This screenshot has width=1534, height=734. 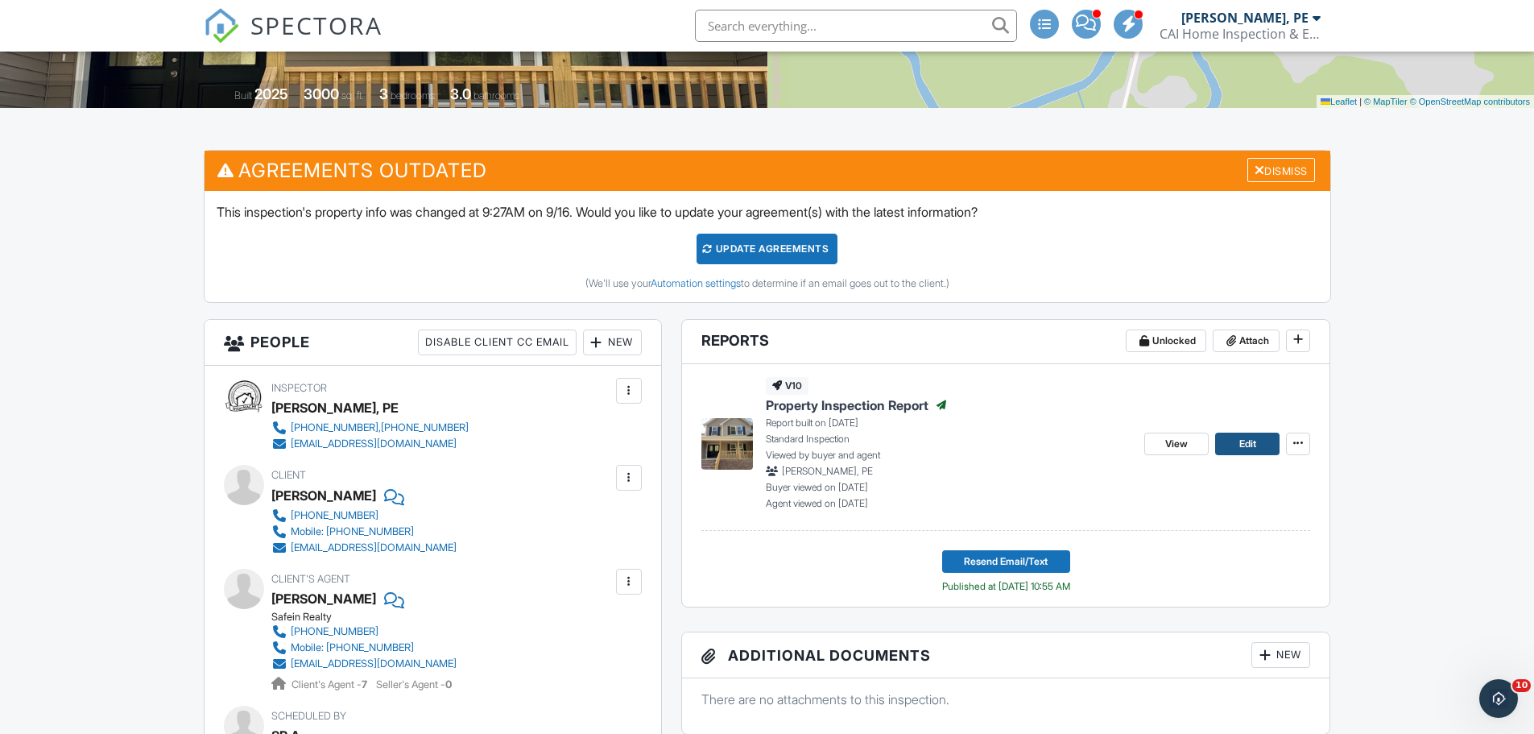 I want to click on div: 3.0, so click(x=461, y=93).